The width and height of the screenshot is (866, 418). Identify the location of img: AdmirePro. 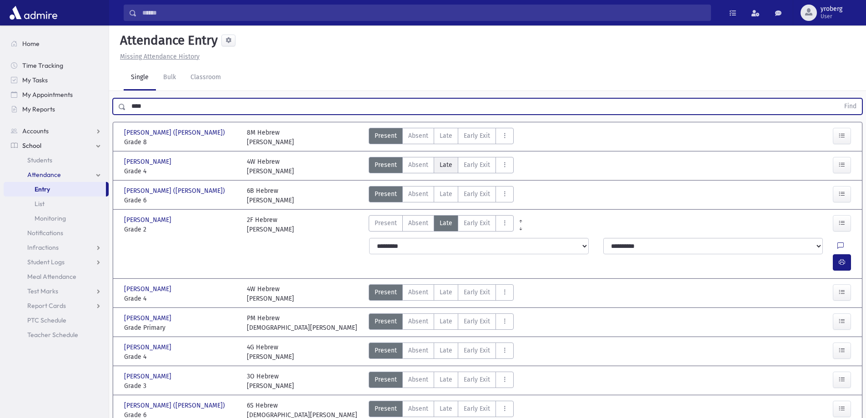
(33, 13).